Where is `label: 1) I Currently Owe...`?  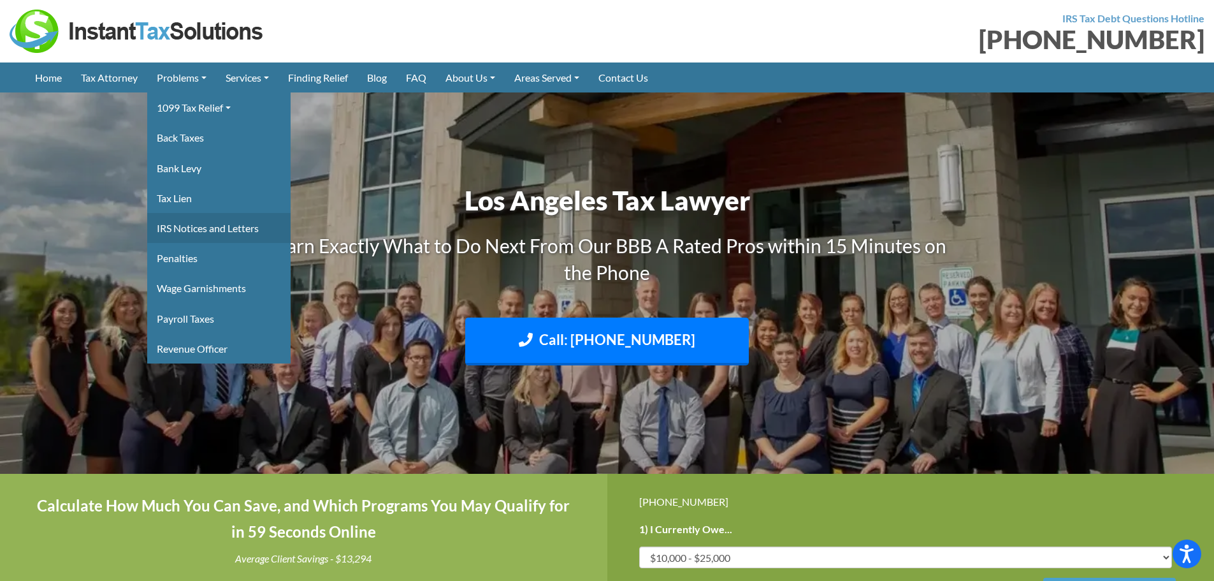 label: 1) I Currently Owe... is located at coordinates (686, 529).